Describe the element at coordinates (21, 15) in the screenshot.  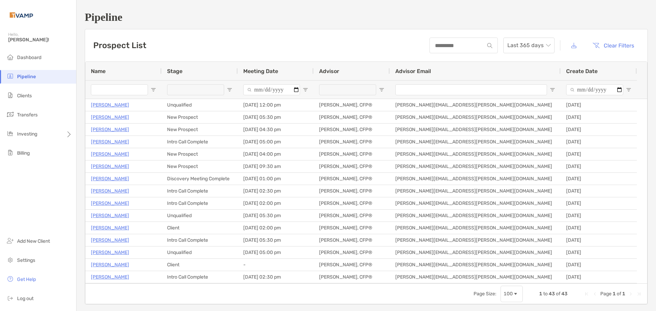
I see `img: Zoe Logo` at that location.